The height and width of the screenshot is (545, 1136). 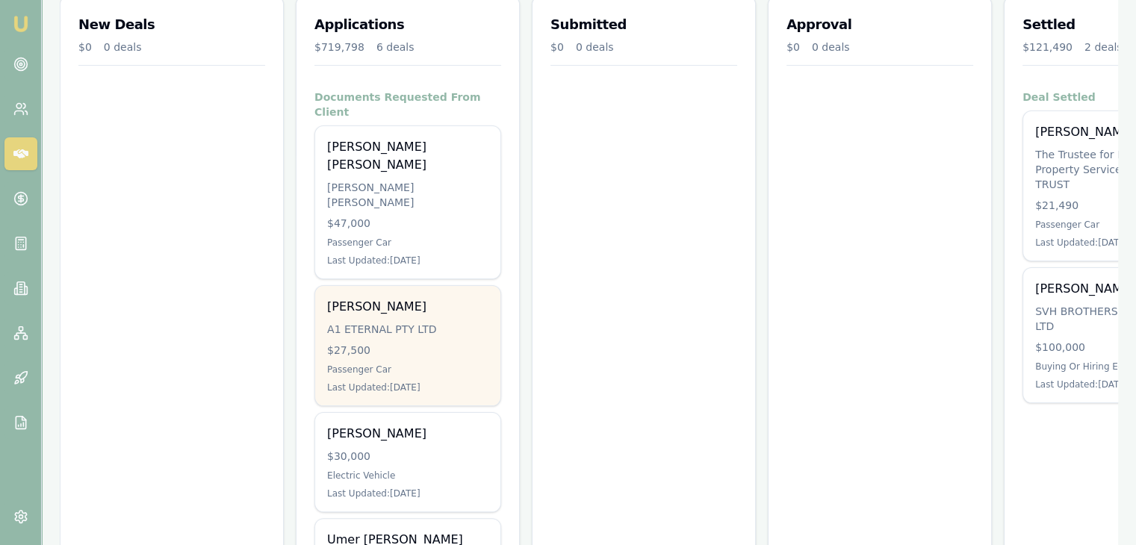 I want to click on h3: New Deals, so click(x=172, y=25).